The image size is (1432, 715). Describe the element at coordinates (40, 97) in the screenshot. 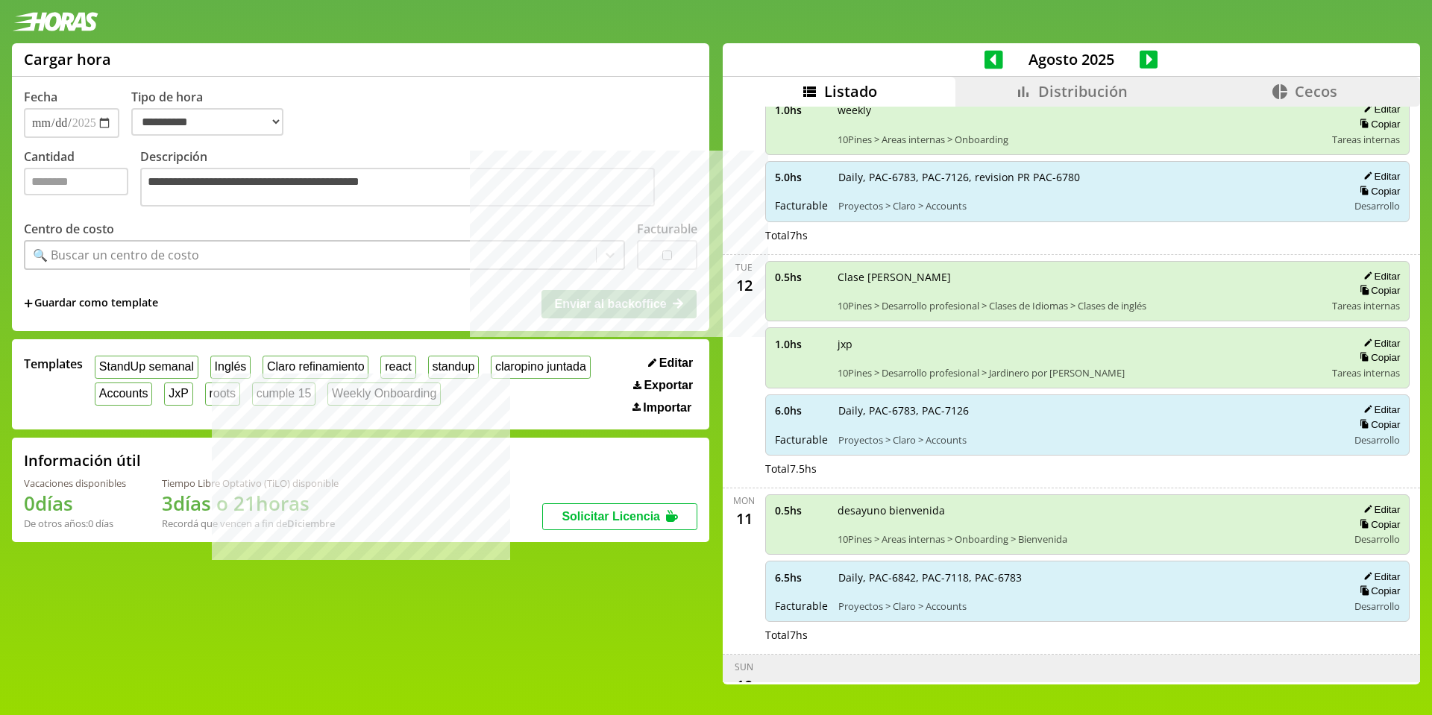

I see `label: Fecha` at that location.